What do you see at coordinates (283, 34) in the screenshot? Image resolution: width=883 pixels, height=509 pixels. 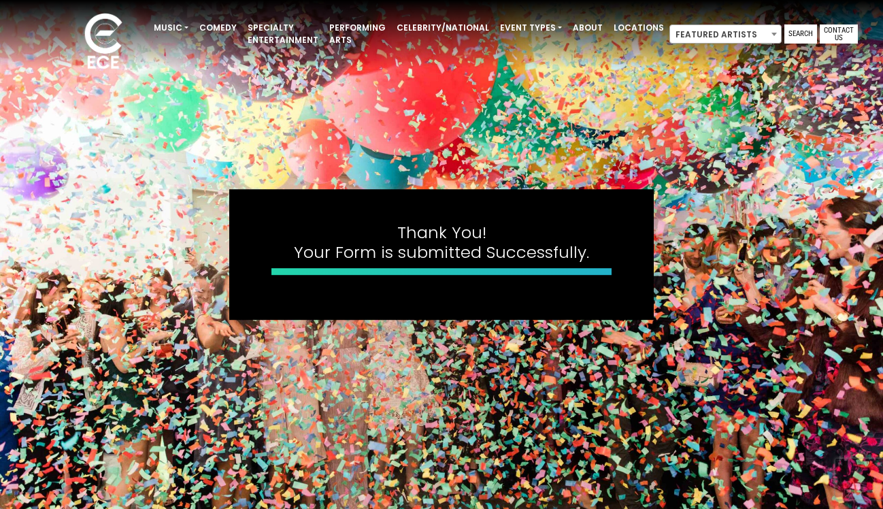 I see `a: Specialty Entertainment` at bounding box center [283, 34].